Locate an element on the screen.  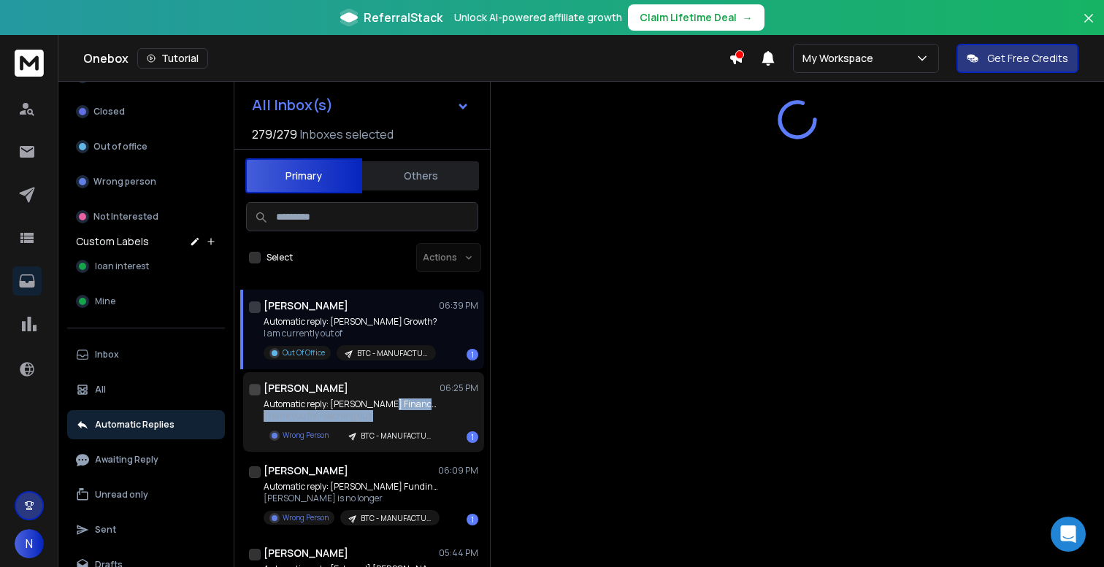
button: Unread only is located at coordinates (146, 495).